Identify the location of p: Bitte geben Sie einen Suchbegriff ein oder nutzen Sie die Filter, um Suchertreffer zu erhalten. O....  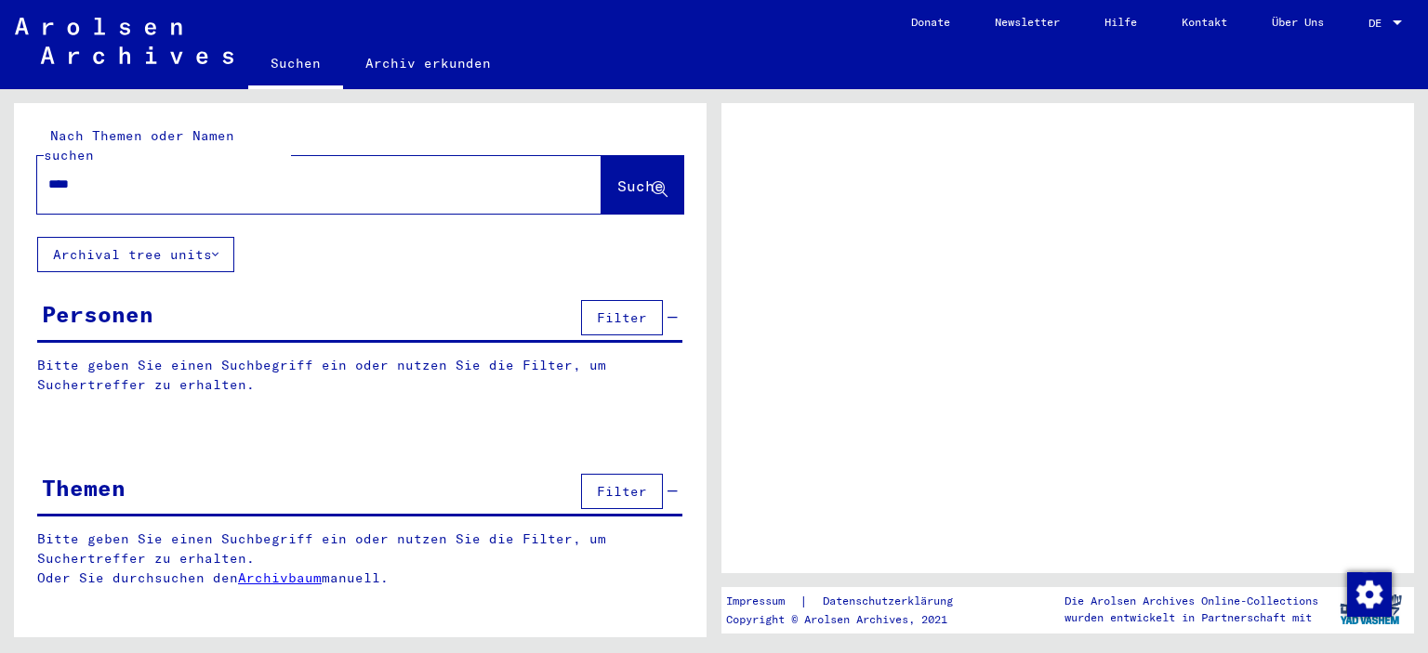
(360, 559).